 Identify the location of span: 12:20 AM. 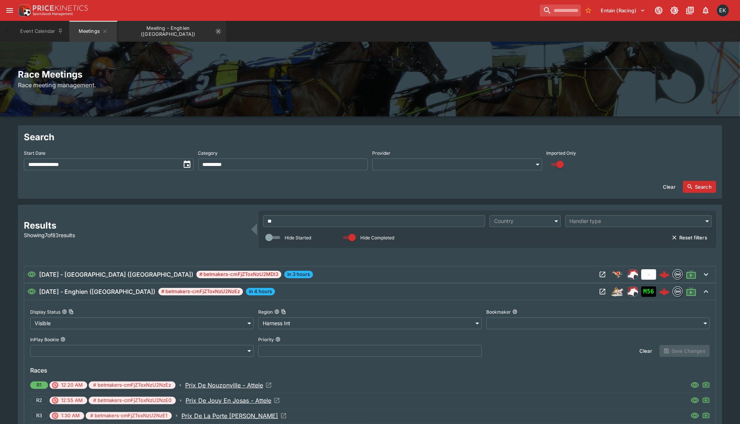
(72, 385).